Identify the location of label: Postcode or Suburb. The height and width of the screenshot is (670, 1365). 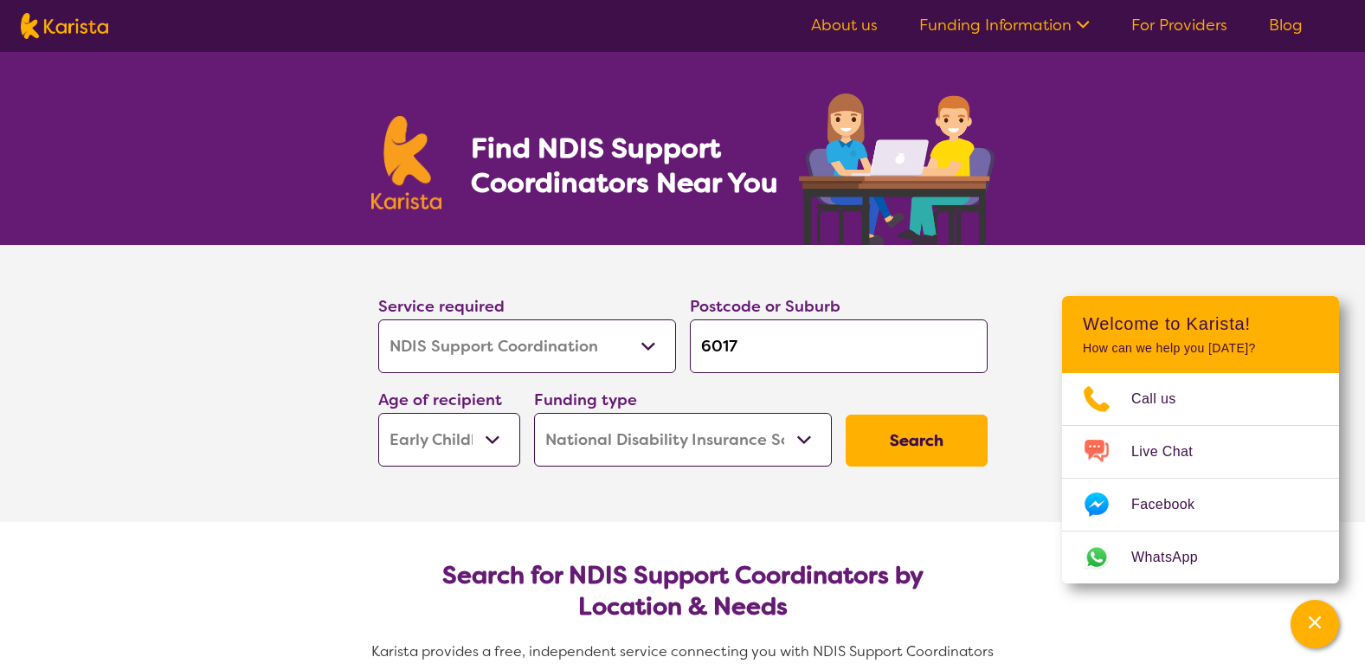
(765, 306).